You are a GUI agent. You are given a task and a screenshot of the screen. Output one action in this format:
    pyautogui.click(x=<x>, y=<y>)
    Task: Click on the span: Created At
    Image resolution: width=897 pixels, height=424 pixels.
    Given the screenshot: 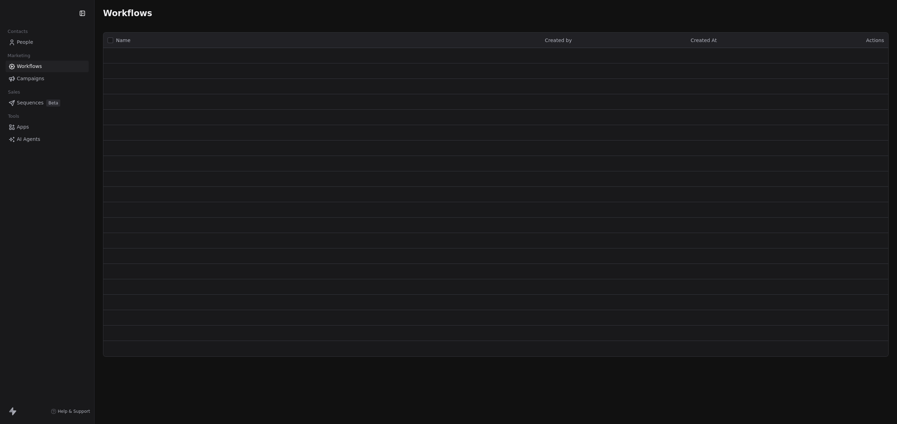 What is the action you would take?
    pyautogui.click(x=703, y=40)
    